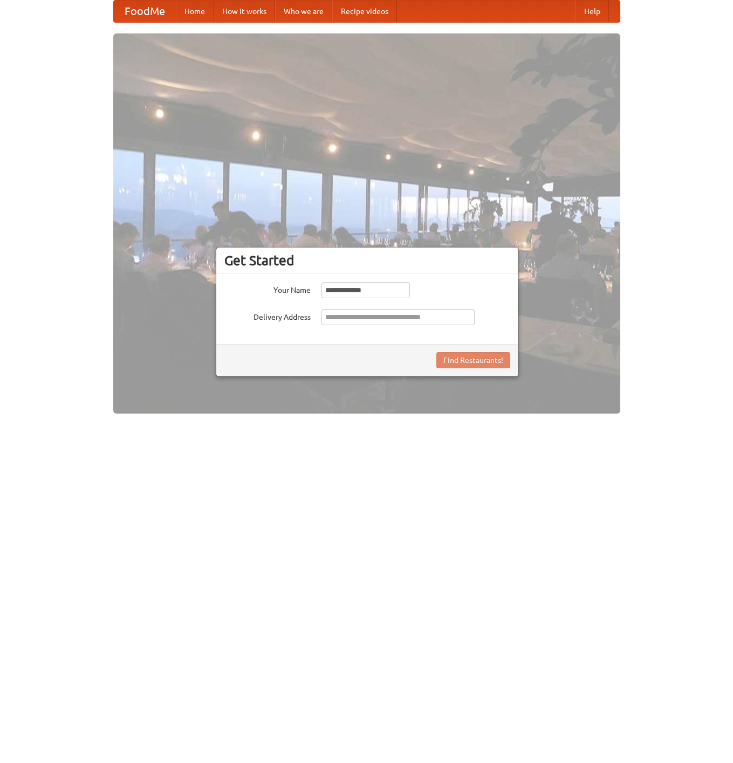  Describe the element at coordinates (367, 260) in the screenshot. I see `h3: Get Started` at that location.